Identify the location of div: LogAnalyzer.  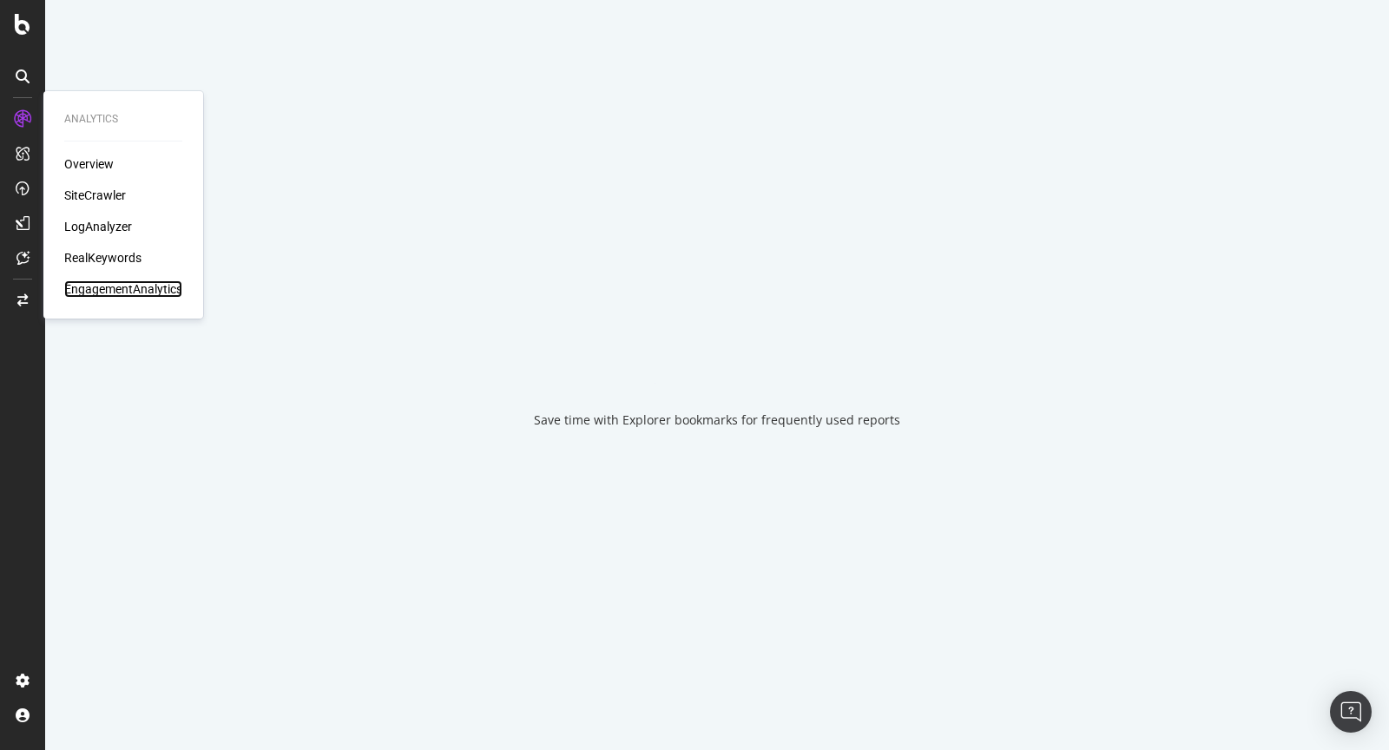
(98, 227).